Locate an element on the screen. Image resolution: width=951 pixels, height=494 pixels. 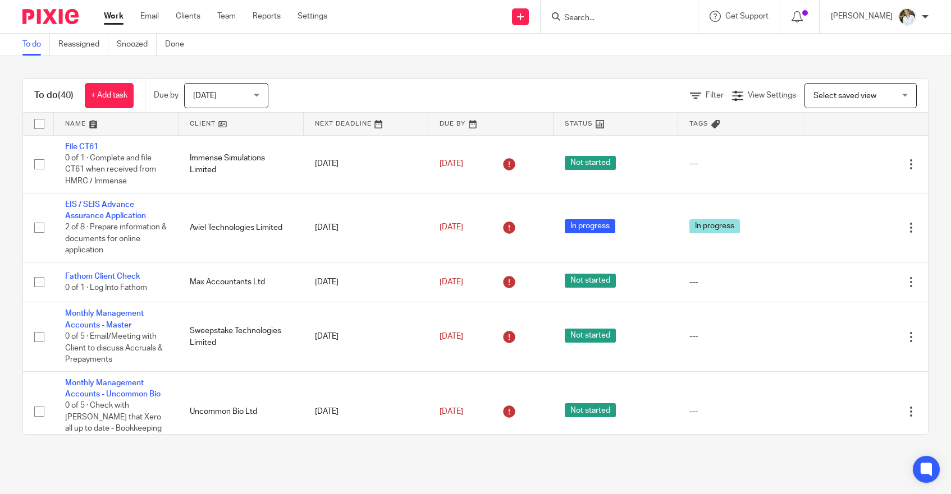
span: Get Support is located at coordinates (746, 16).